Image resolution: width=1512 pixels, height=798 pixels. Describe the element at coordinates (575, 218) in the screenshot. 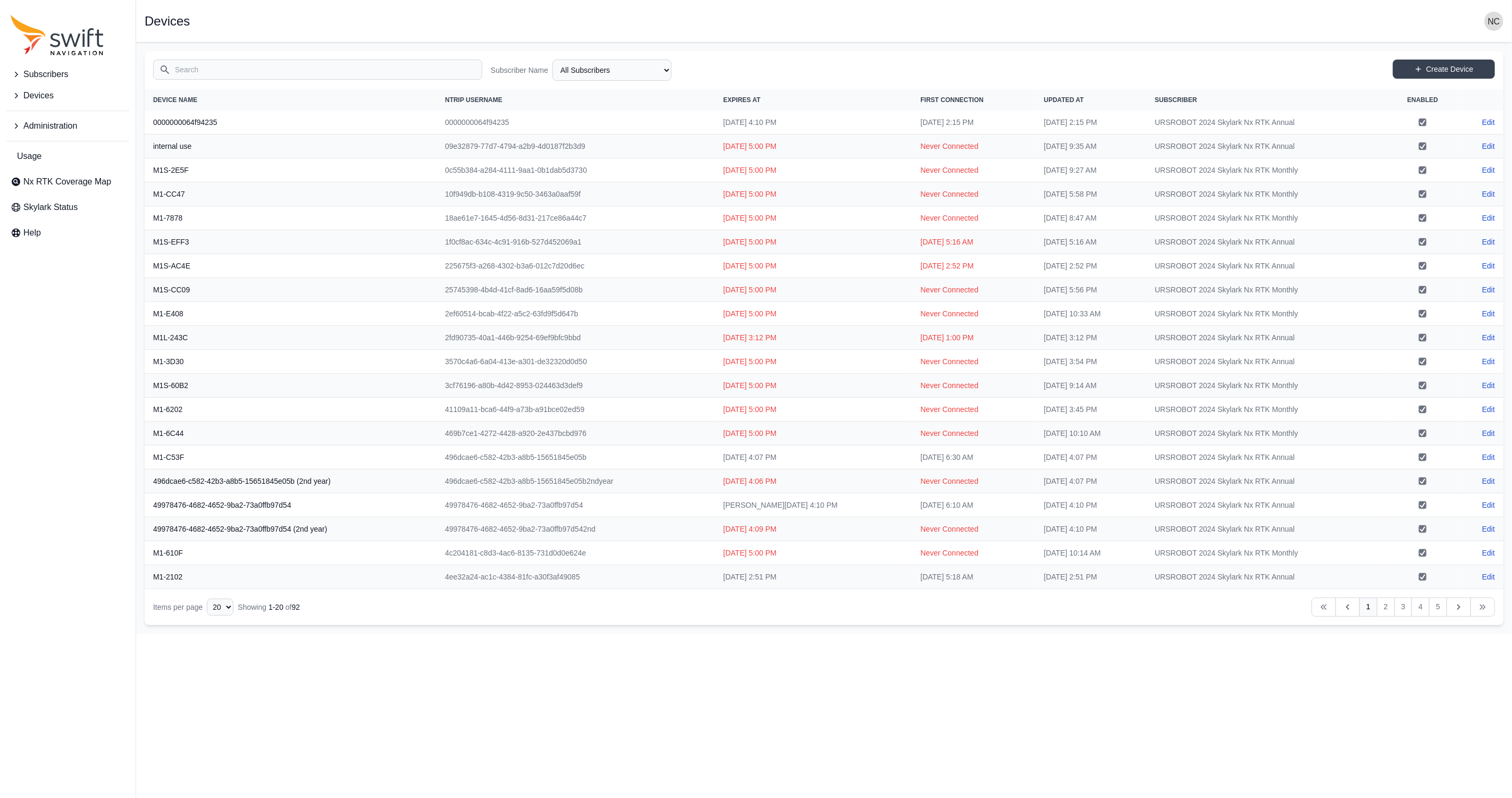

I see `td: 18ae61e7-1645-4d56-8d31-217ce86a44c7` at that location.